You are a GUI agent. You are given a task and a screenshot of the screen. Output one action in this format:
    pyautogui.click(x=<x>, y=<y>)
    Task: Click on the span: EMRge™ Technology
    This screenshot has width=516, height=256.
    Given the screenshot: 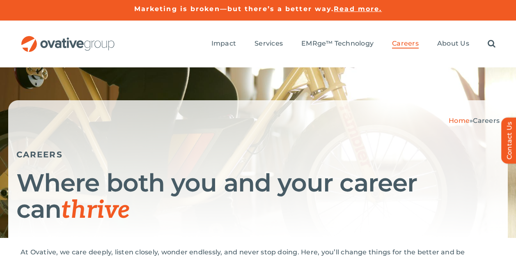 What is the action you would take?
    pyautogui.click(x=337, y=44)
    